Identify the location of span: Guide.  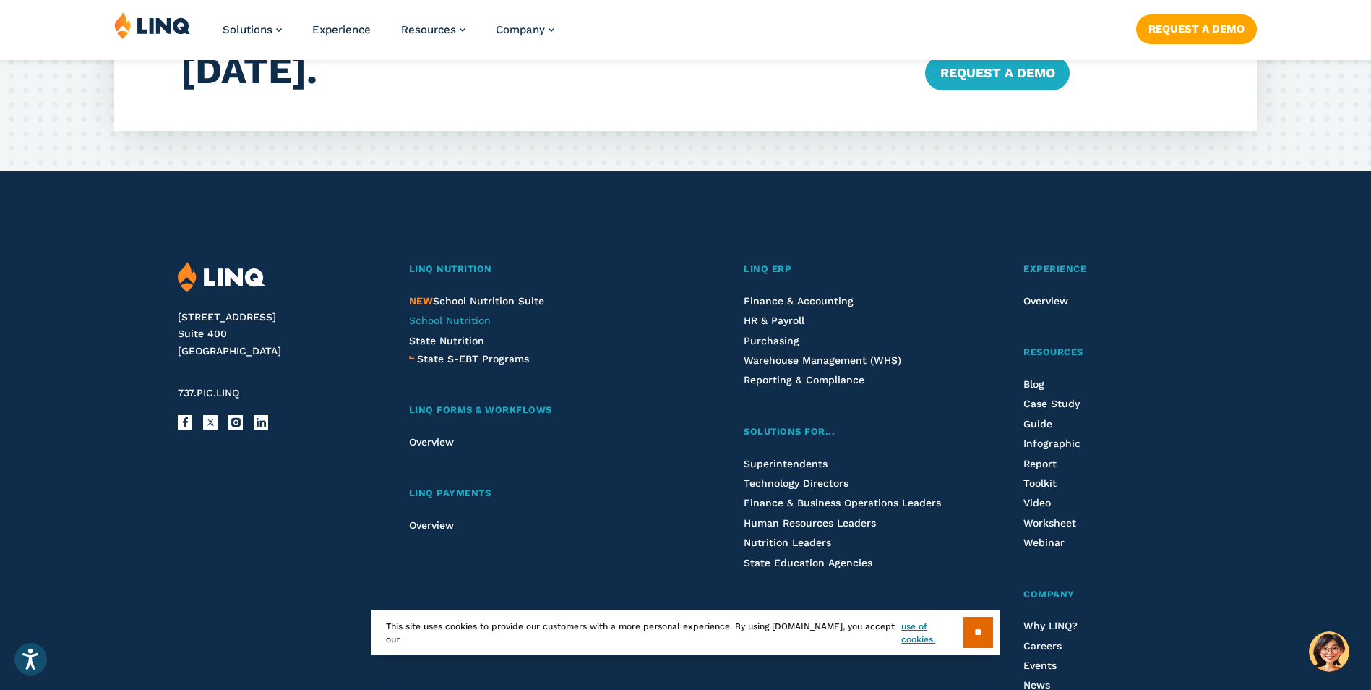
(1038, 424).